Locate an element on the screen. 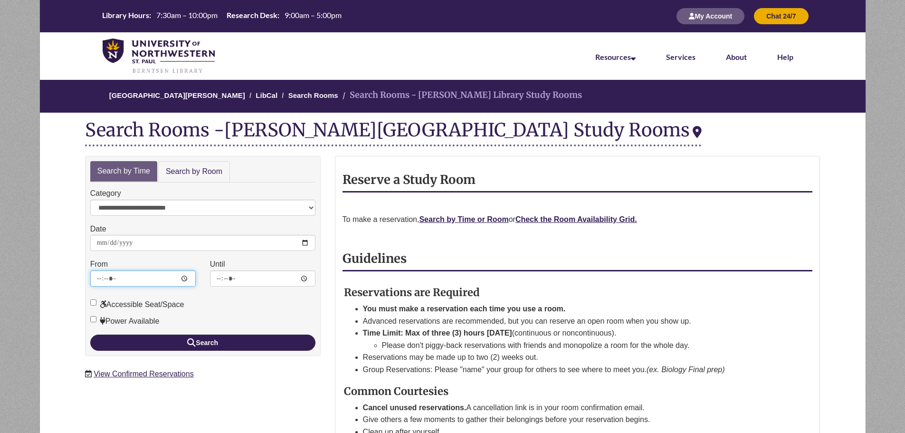 Image resolution: width=905 pixels, height=433 pixels. button: Chat 24/7 is located at coordinates (781, 16).